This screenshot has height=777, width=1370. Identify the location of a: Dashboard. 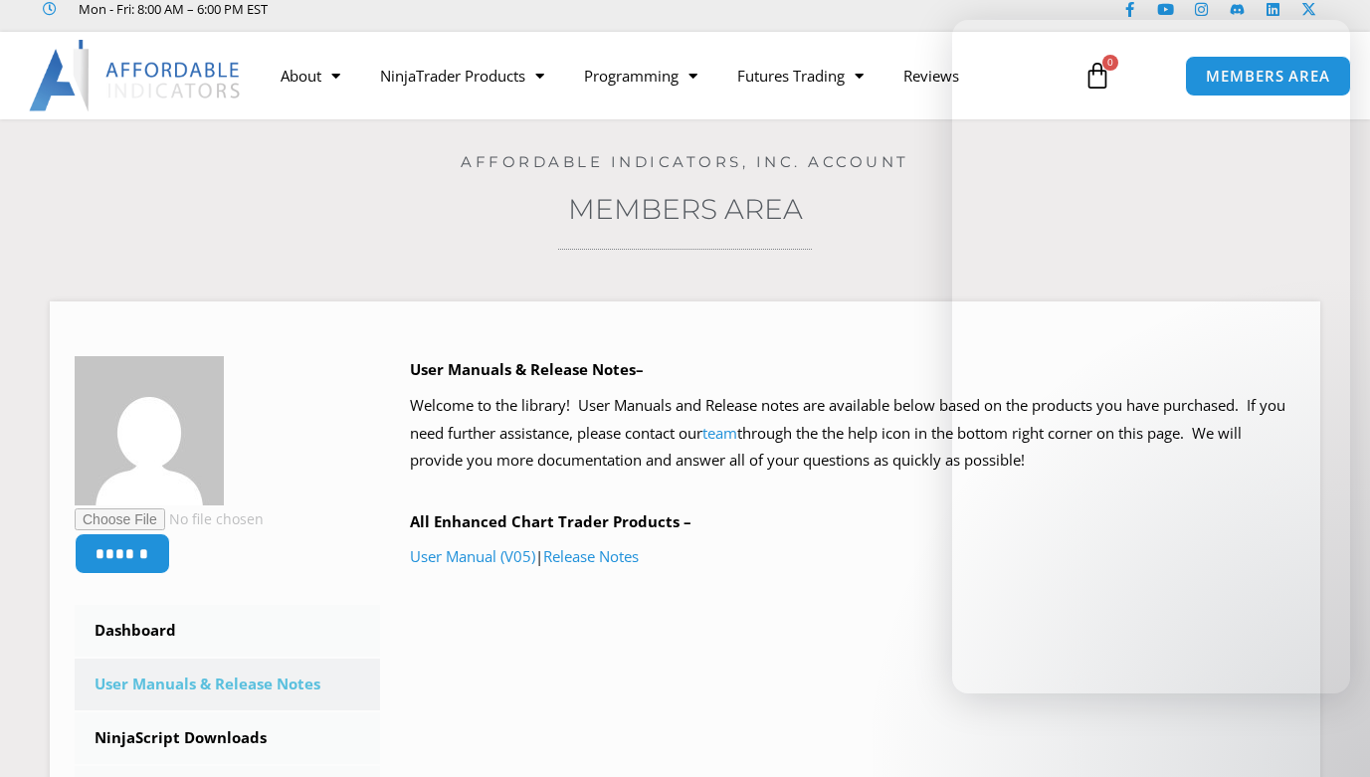
(227, 631).